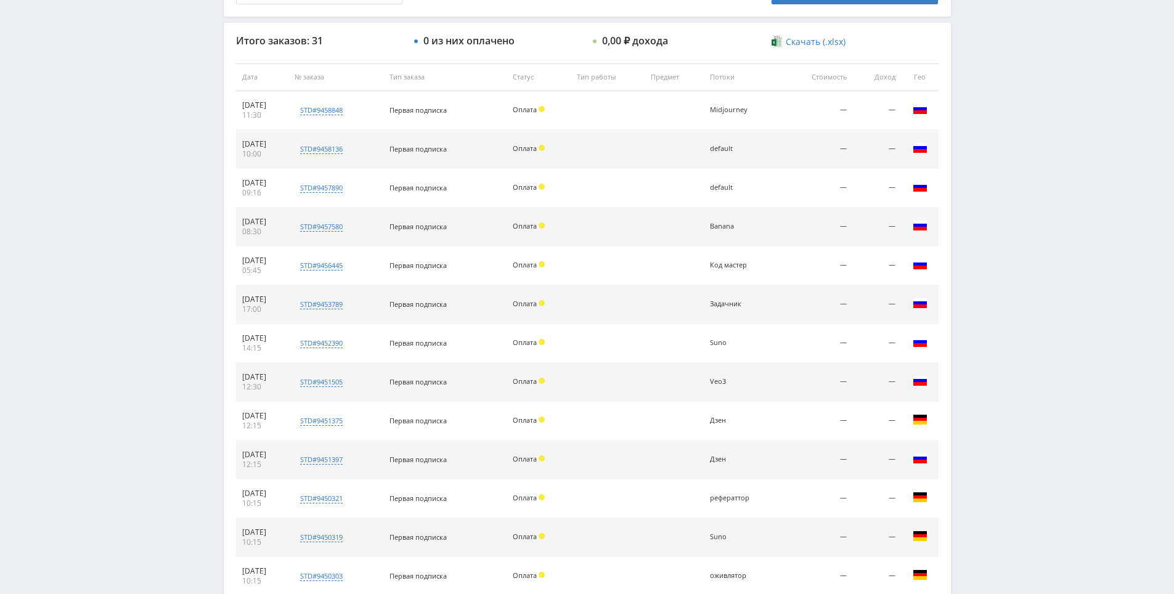 Image resolution: width=1174 pixels, height=594 pixels. What do you see at coordinates (635, 41) in the screenshot?
I see `div: 0,00 ₽ дохода` at bounding box center [635, 41].